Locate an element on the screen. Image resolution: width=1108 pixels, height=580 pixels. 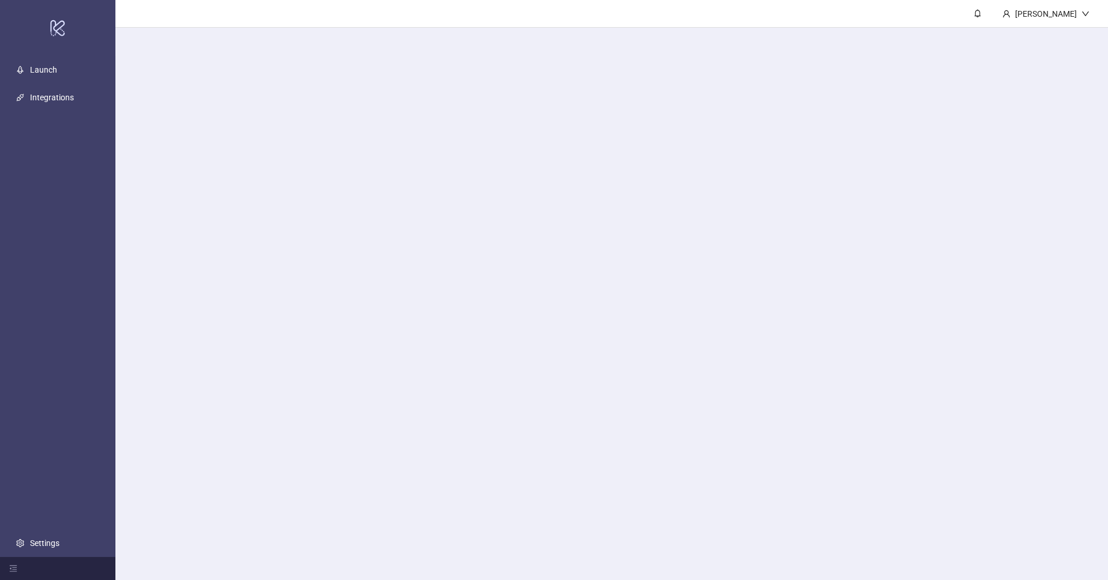
a: Integrations is located at coordinates (52, 97).